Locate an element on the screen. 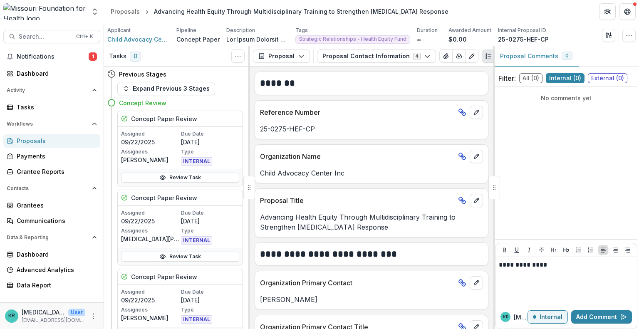 The height and width of the screenshot is (329, 639). button: Strike is located at coordinates (541, 250).